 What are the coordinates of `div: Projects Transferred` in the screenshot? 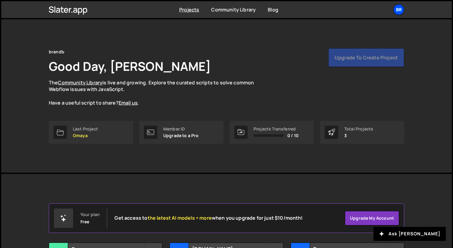 It's located at (276, 129).